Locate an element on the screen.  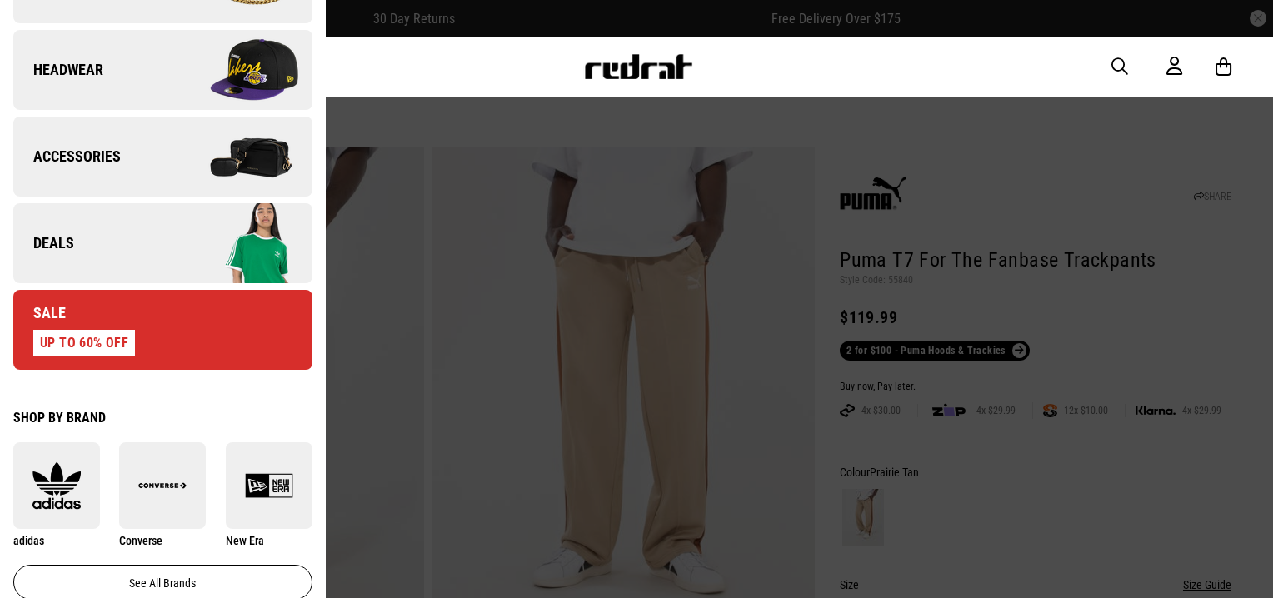
span: Accessories is located at coordinates (67, 157).